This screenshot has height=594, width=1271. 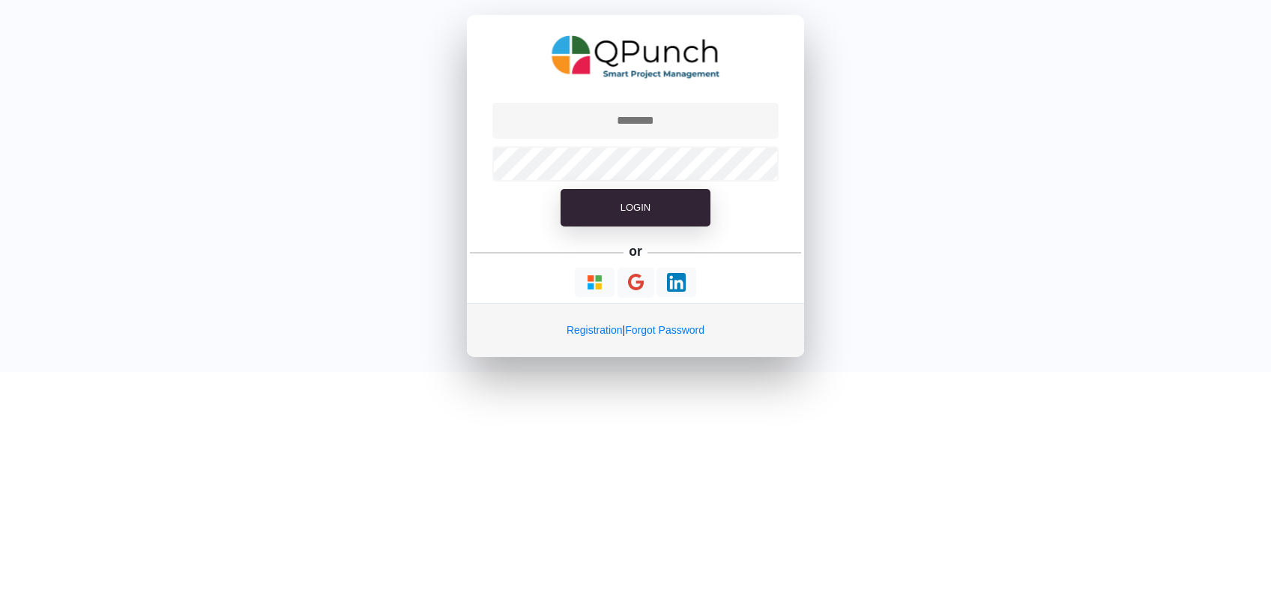 What do you see at coordinates (594, 282) in the screenshot?
I see `button: Continue With Microsoft Azure` at bounding box center [594, 282].